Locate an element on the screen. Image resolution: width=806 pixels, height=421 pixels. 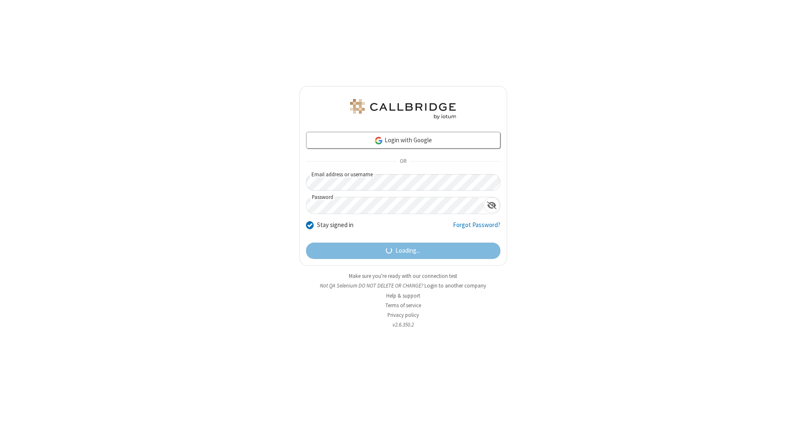
label: Stay signed in is located at coordinates (335, 225).